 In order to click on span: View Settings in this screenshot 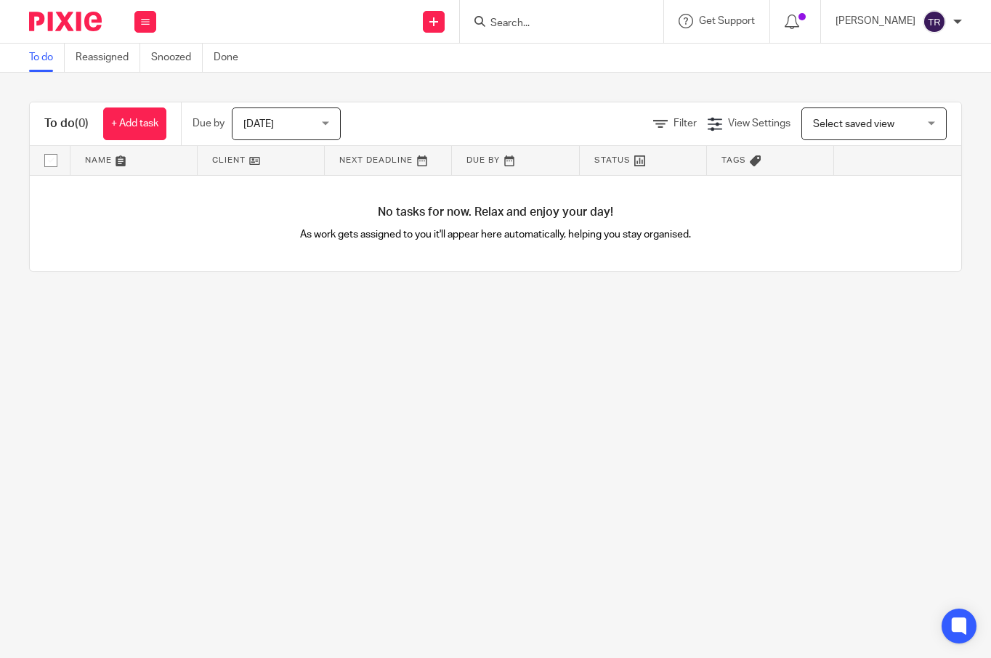, I will do `click(759, 124)`.